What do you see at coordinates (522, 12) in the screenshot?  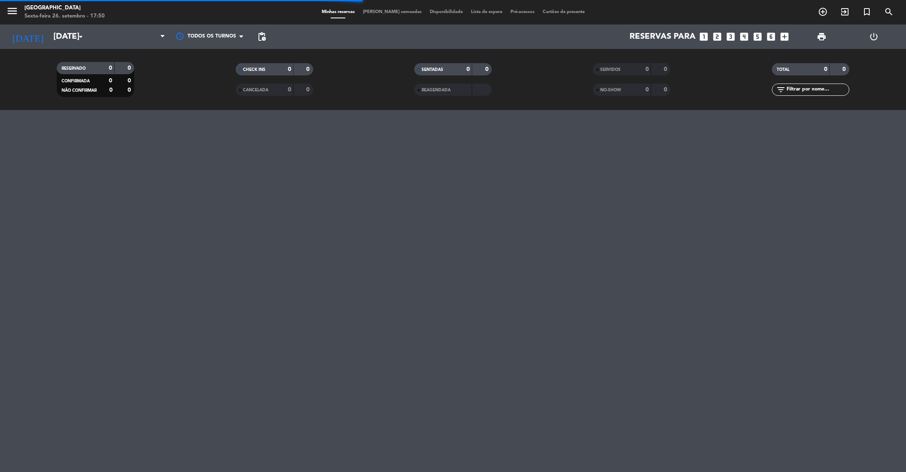 I see `span: Pré-acessos` at bounding box center [522, 12].